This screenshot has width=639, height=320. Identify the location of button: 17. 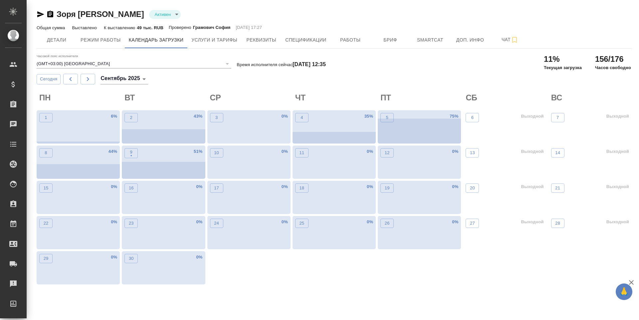
(217, 188).